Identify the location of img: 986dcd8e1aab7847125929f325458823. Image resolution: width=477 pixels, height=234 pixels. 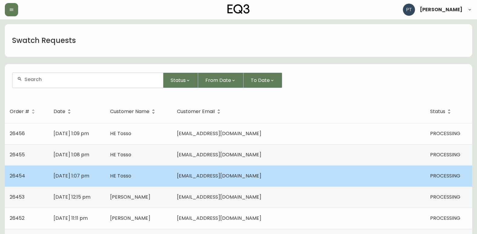
(409, 10).